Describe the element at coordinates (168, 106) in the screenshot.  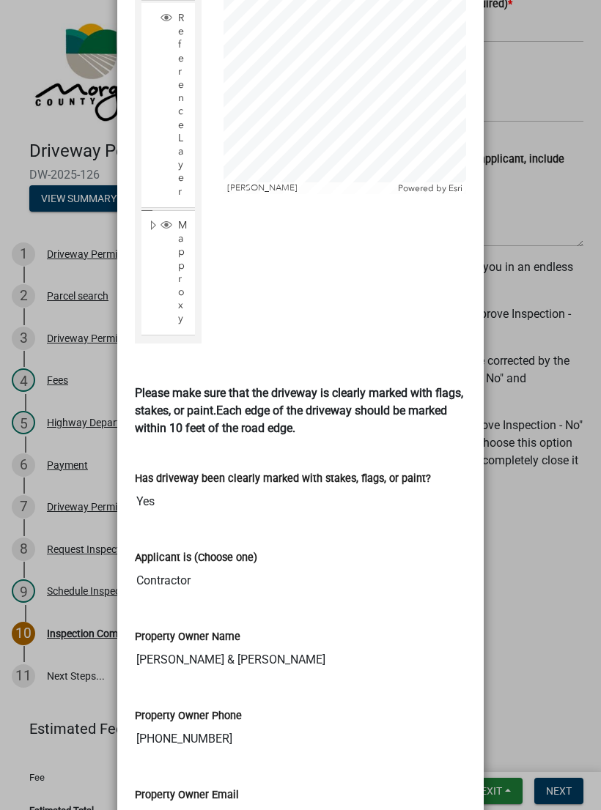
I see `li: Reference Layer` at that location.